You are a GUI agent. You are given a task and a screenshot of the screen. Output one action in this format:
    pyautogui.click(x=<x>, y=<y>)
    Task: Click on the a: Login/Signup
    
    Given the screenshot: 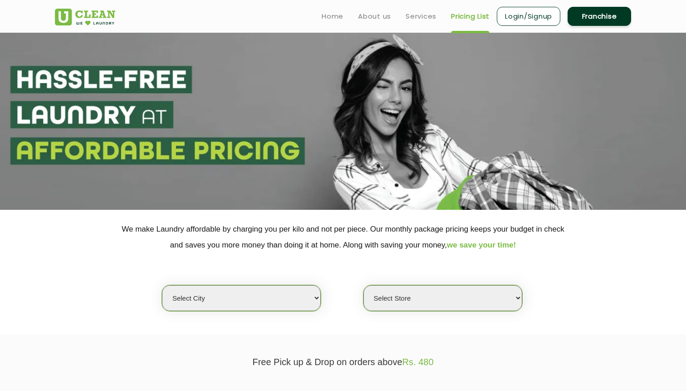 What is the action you would take?
    pyautogui.click(x=529, y=16)
    